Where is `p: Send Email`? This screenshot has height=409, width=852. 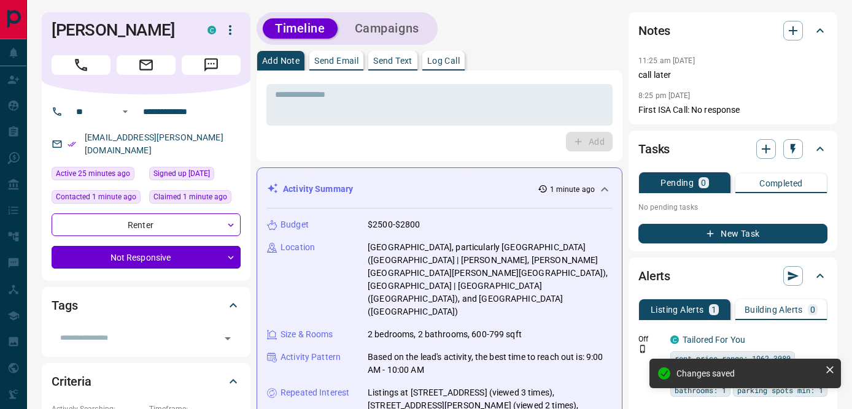 p: Send Email is located at coordinates (336, 61).